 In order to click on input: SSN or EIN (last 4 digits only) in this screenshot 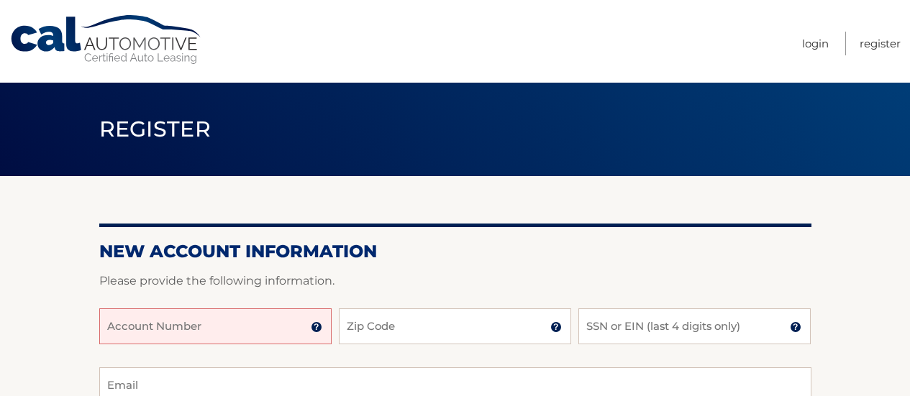, I will do `click(694, 327)`.